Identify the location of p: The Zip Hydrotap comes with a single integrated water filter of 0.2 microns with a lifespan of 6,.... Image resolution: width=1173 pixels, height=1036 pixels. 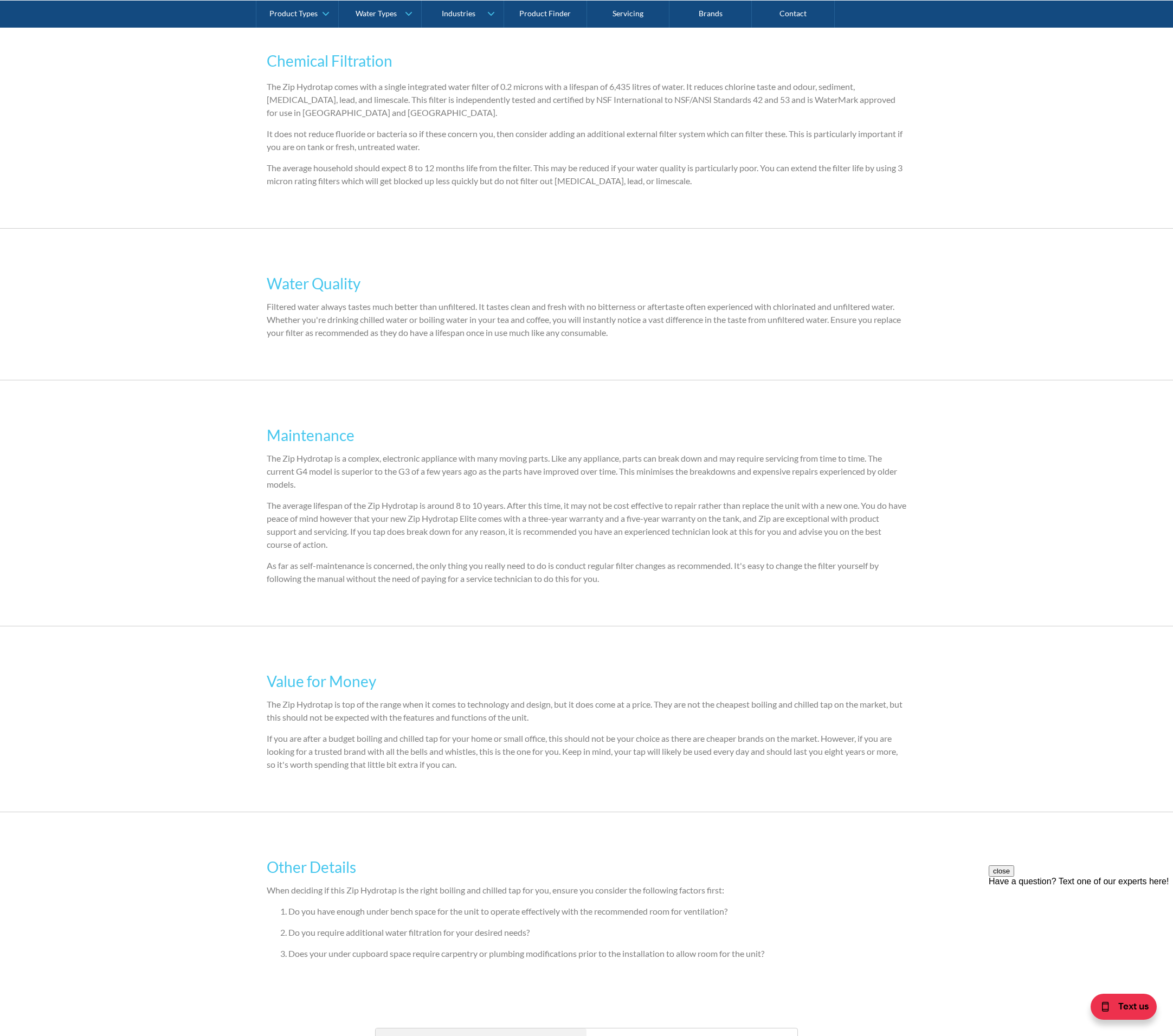
(587, 100).